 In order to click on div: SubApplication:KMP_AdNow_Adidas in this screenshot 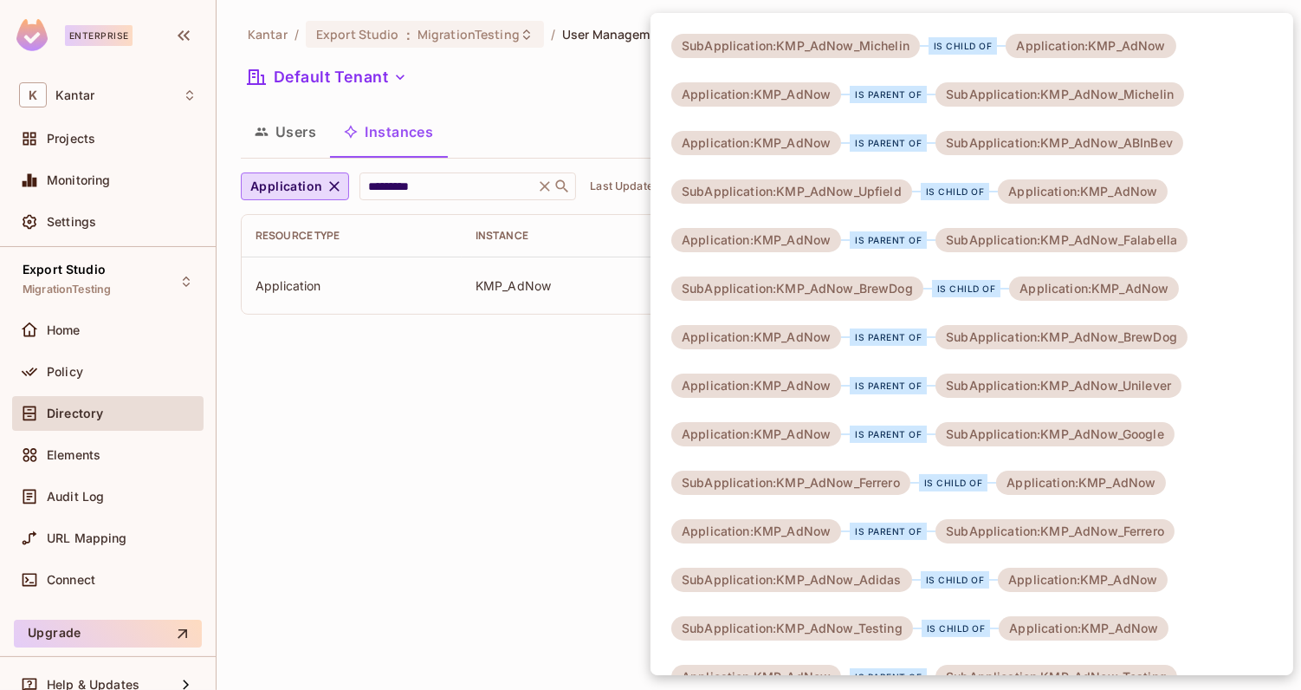, I will do `click(792, 580)`.